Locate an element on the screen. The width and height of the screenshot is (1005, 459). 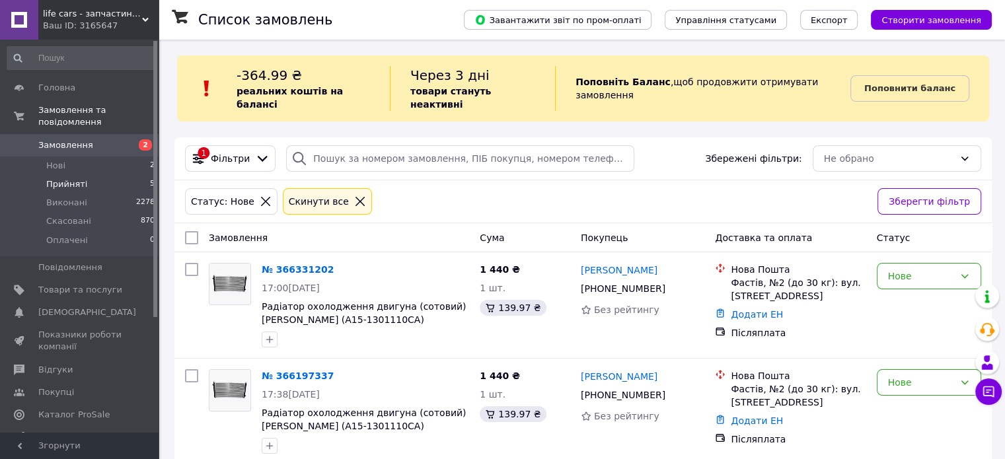
span: Зберегти фільтр is located at coordinates (929, 202).